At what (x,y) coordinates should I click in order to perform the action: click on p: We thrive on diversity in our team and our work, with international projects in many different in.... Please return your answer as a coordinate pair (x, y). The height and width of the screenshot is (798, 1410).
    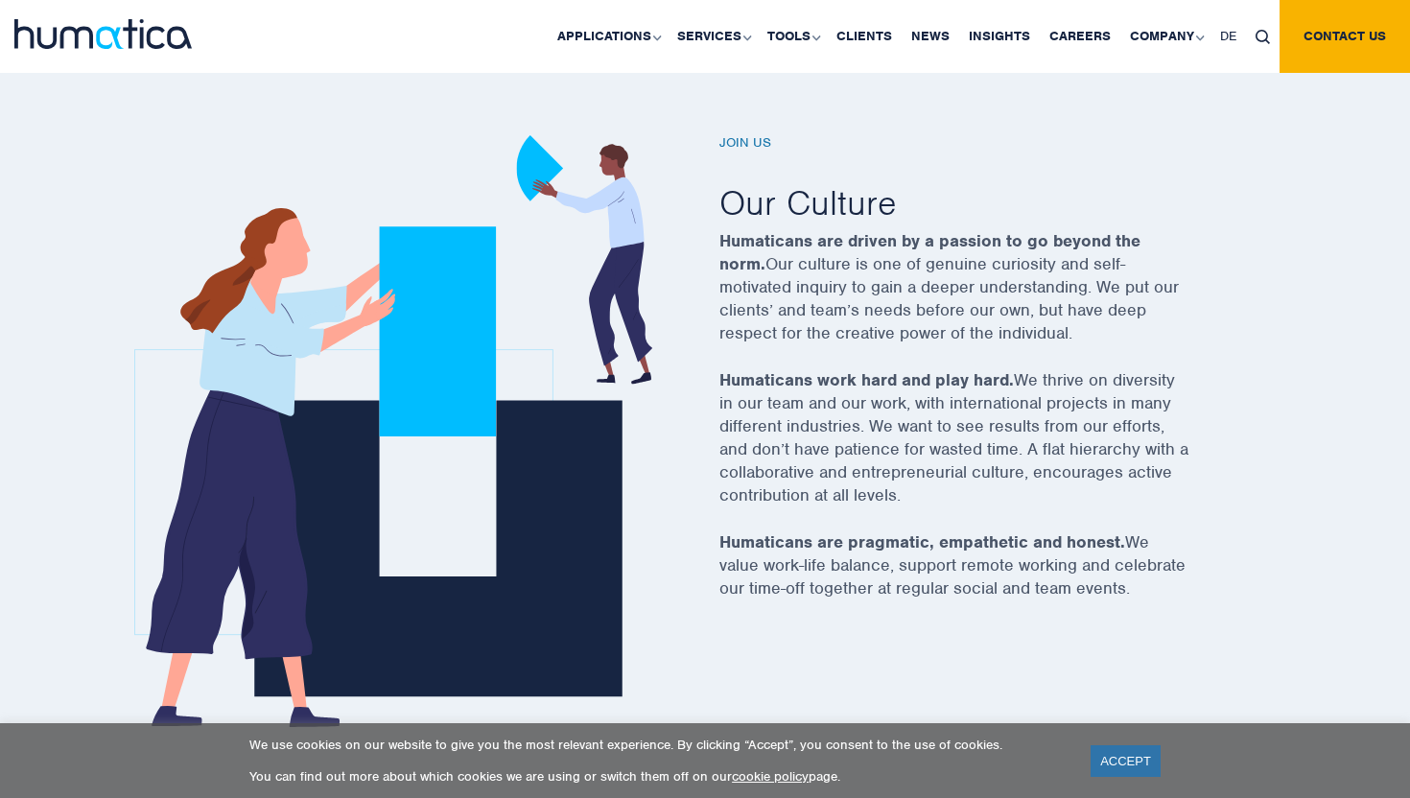
    Looking at the image, I should click on (979, 449).